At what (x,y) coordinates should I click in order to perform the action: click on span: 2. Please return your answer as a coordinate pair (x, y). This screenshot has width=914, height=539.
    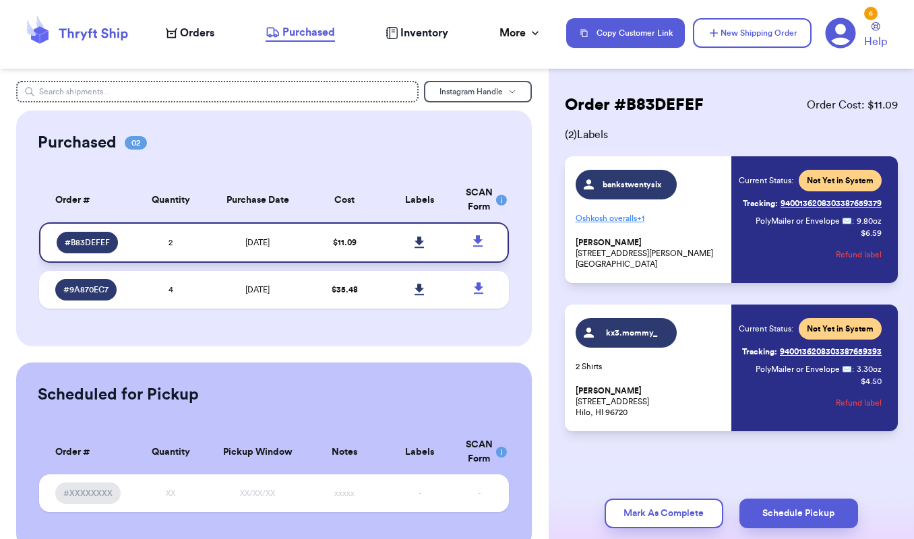
    Looking at the image, I should click on (171, 243).